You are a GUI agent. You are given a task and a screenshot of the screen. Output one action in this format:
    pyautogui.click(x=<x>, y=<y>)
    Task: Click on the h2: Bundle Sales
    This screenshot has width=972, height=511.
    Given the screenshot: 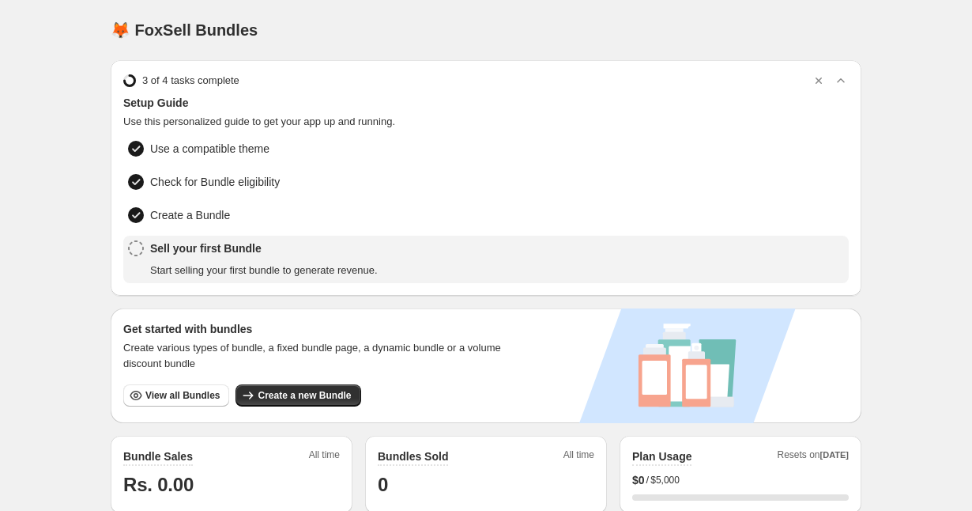 What is the action you would take?
    pyautogui.click(x=158, y=456)
    